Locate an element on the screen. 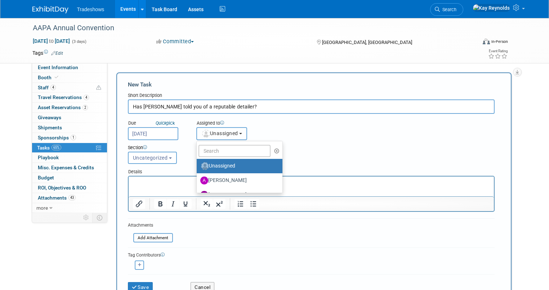 This screenshot has height=290, width=549. span: 43 is located at coordinates (72, 197).